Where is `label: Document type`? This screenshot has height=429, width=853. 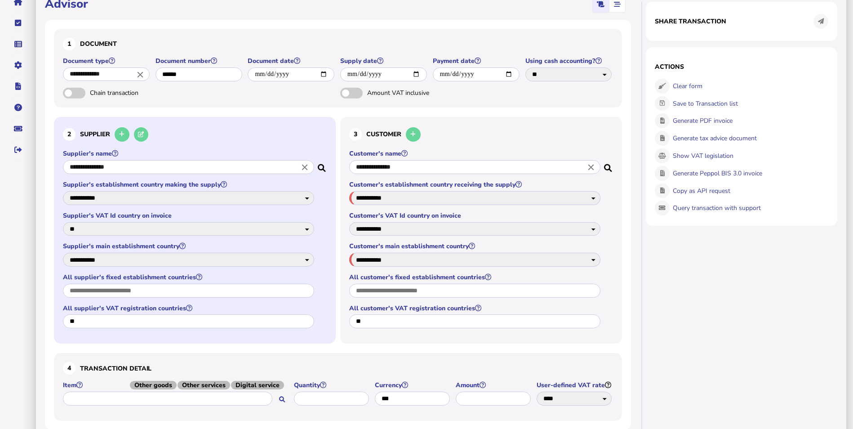
label: Document type is located at coordinates (107, 61).